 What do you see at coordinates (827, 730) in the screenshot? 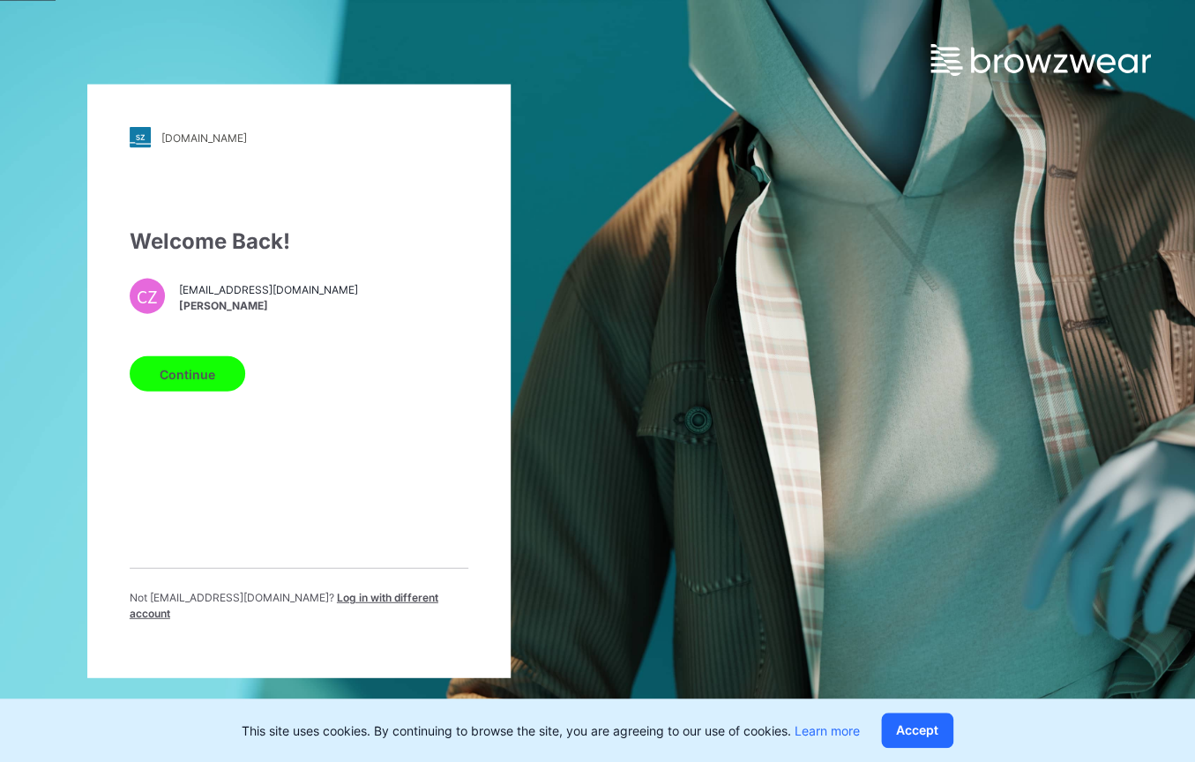
I see `a: Learn more` at bounding box center [827, 730].